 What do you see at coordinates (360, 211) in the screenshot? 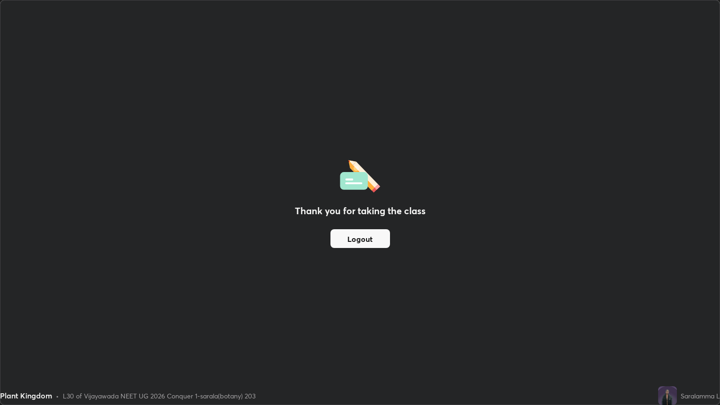
I see `h2: Thank you for taking the class` at bounding box center [360, 211].